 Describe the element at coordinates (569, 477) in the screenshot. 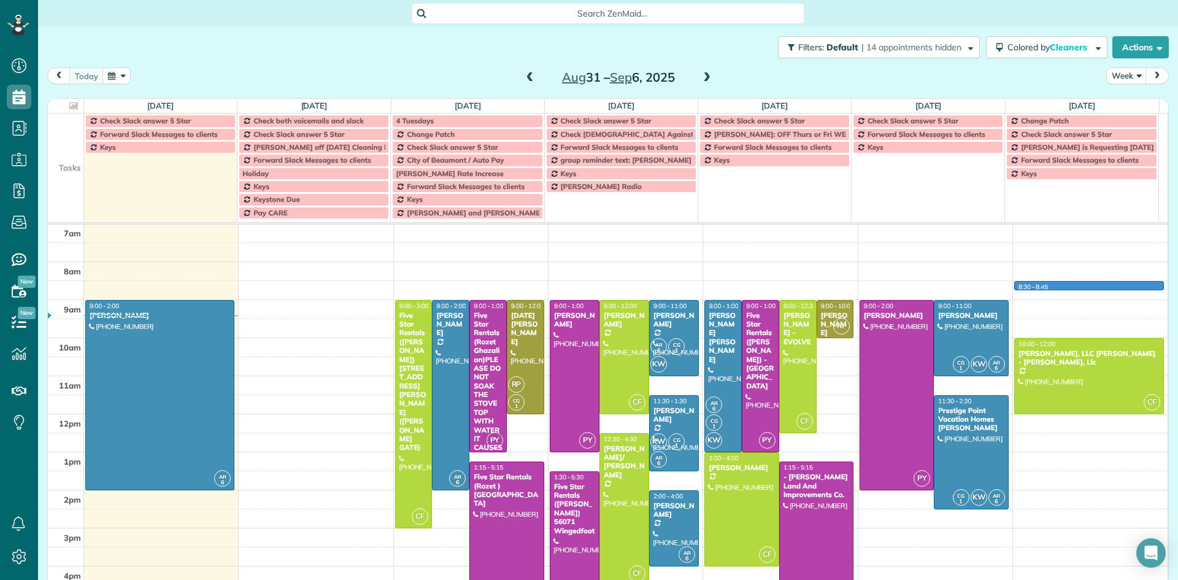

I see `span: 1:30 - 5:30` at that location.